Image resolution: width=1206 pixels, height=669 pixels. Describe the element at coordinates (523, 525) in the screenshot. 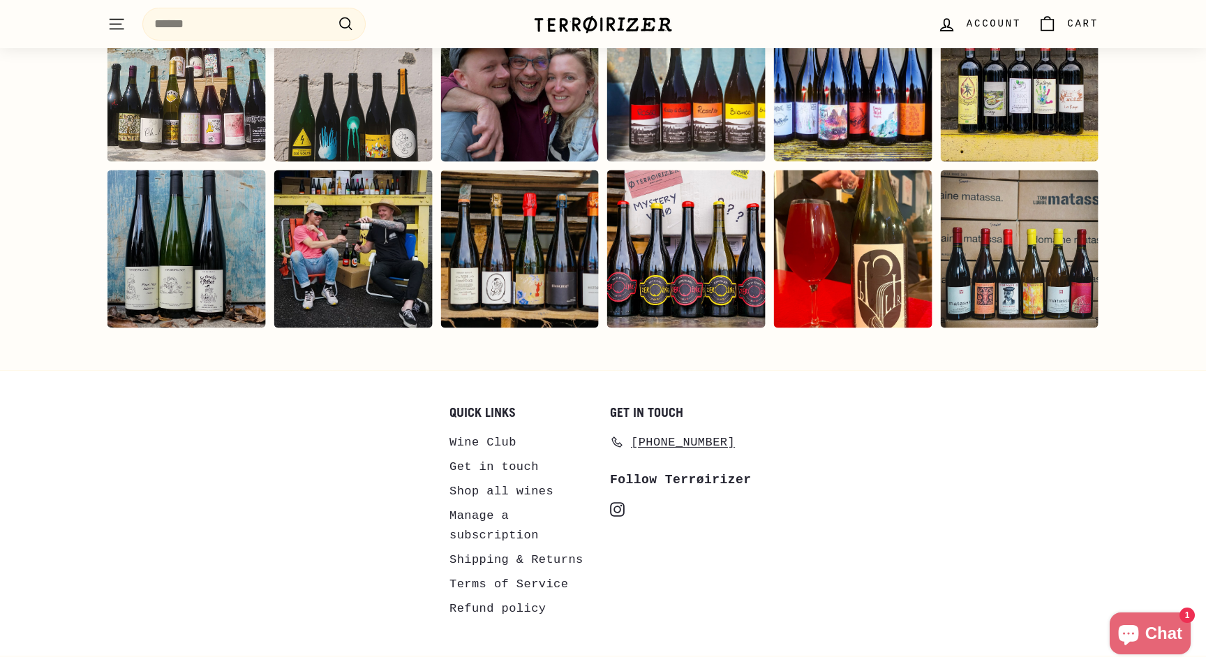

I see `a: Manage a subscription` at that location.